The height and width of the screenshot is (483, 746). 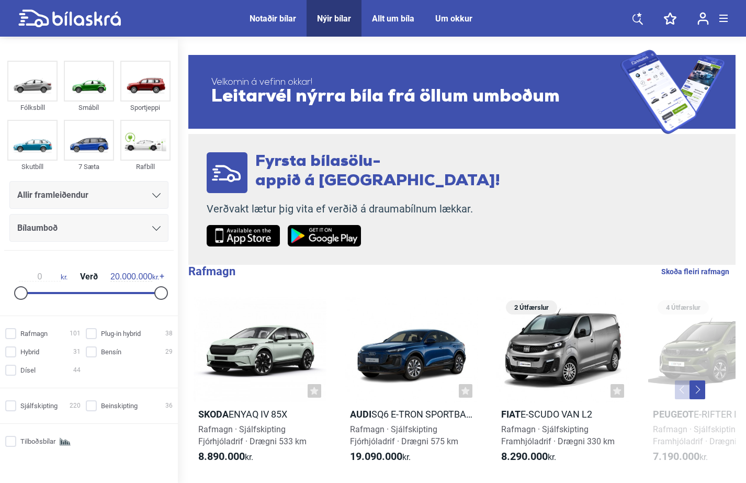 I want to click on span: Bílaumboð, so click(x=37, y=228).